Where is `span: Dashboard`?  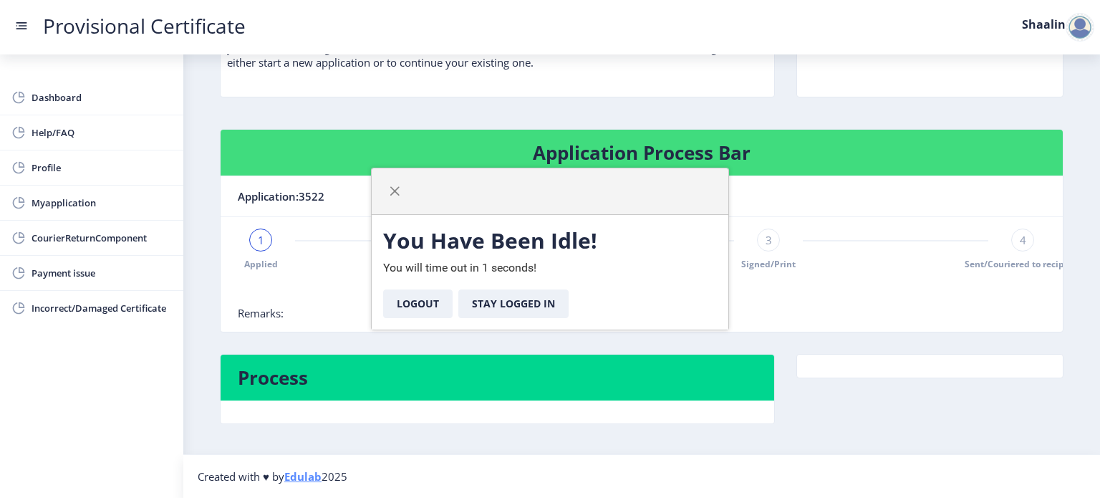 span: Dashboard is located at coordinates (102, 97).